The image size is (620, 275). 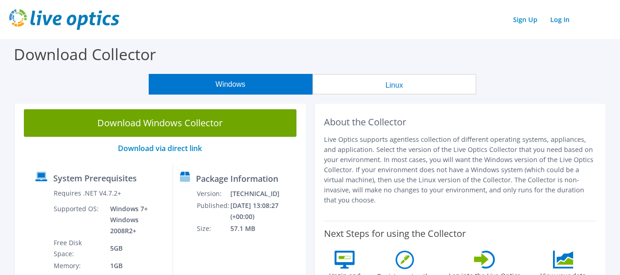 What do you see at coordinates (525, 19) in the screenshot?
I see `a: Sign Up` at bounding box center [525, 19].